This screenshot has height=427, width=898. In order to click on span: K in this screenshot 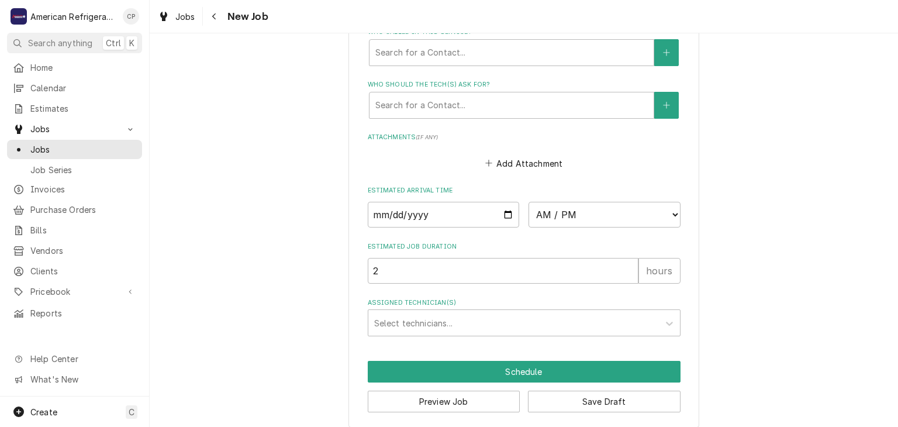, I will do `click(131, 43)`.